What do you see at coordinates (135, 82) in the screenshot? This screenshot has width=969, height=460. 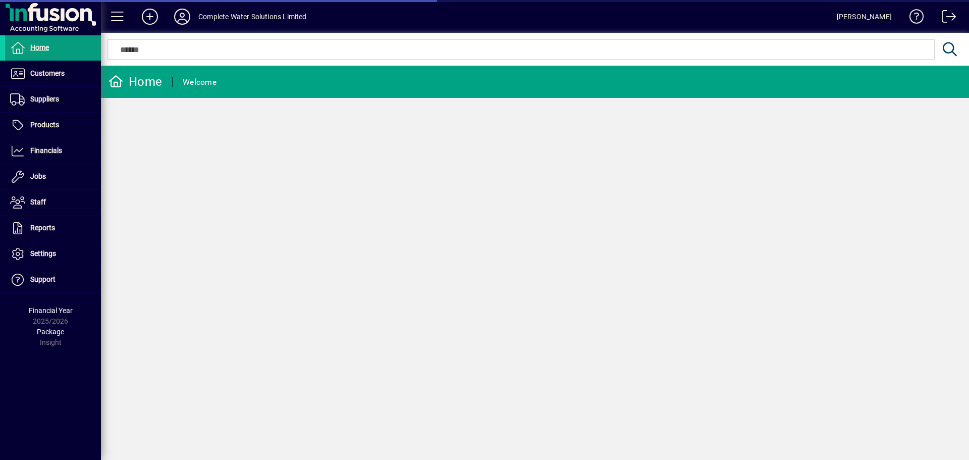 I see `div: Home` at bounding box center [135, 82].